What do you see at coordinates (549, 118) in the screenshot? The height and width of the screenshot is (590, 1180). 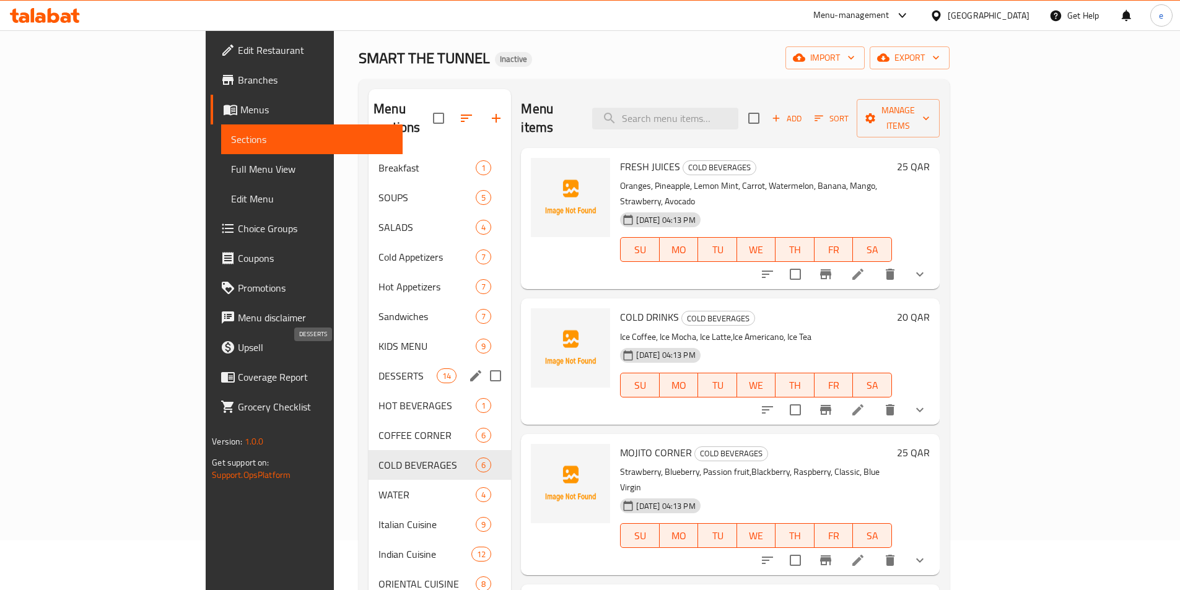 I see `h2: Menu items` at bounding box center [549, 118].